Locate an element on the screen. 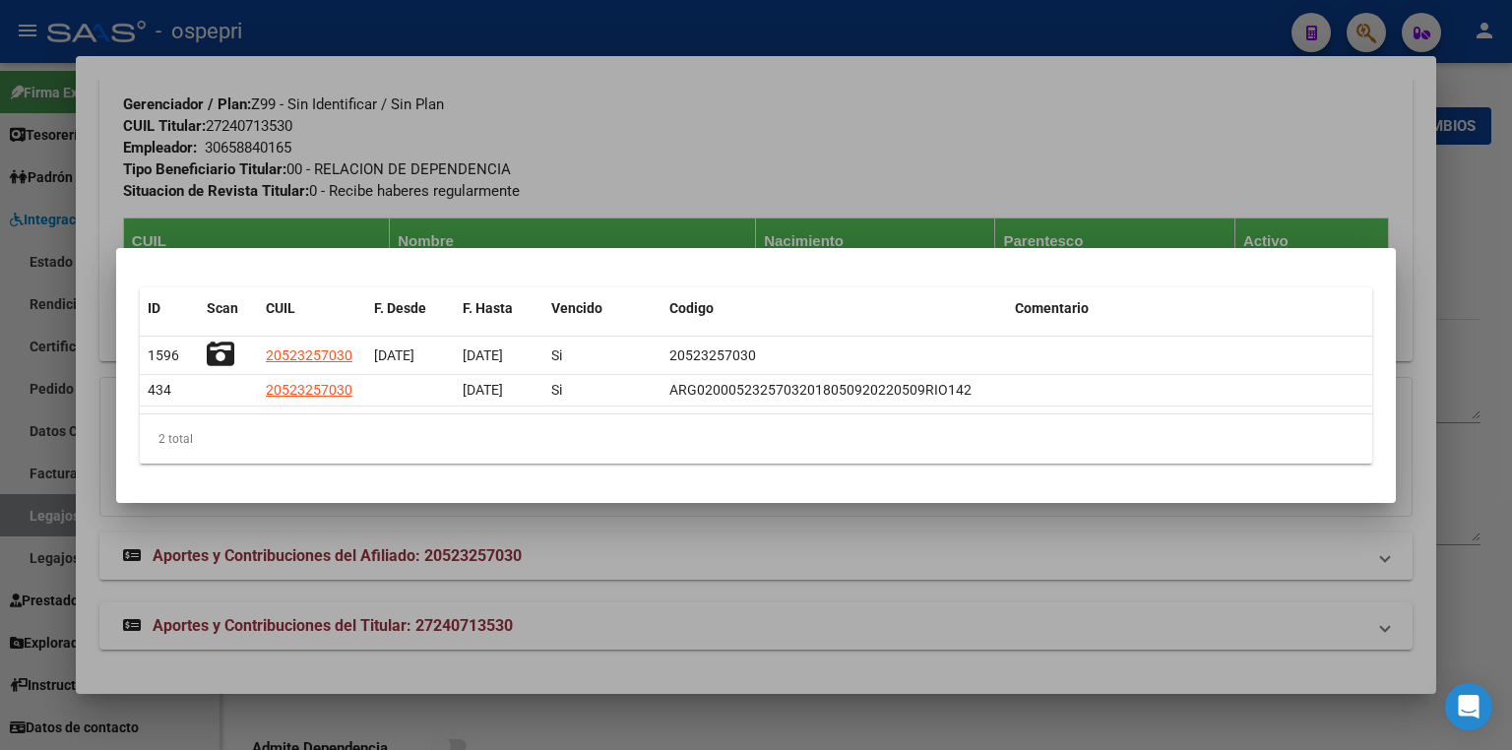 The width and height of the screenshot is (1512, 750). span: CUIL is located at coordinates (281, 308).